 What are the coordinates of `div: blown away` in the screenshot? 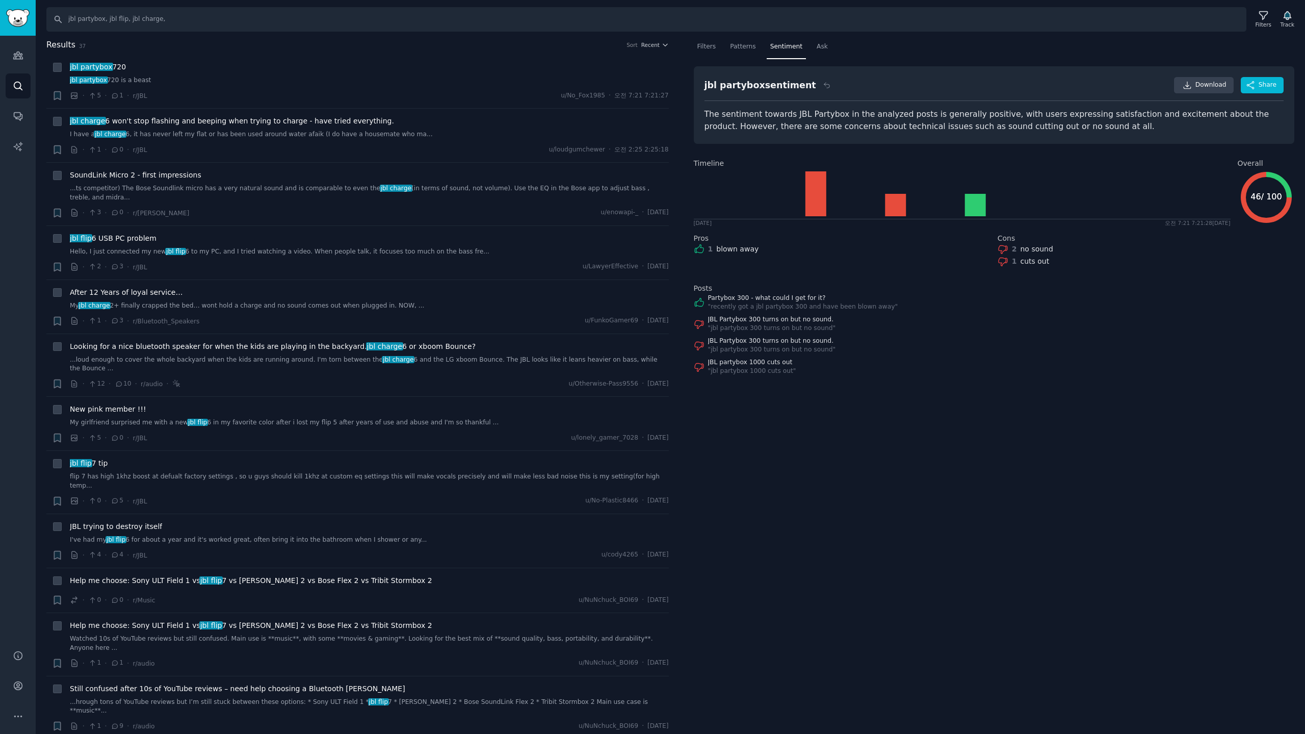 It's located at (737, 249).